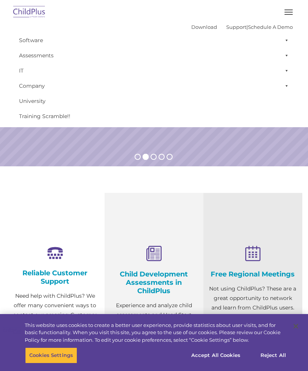 Image resolution: width=308 pixels, height=371 pixels. Describe the element at coordinates (154, 71) in the screenshot. I see `a: IT` at that location.